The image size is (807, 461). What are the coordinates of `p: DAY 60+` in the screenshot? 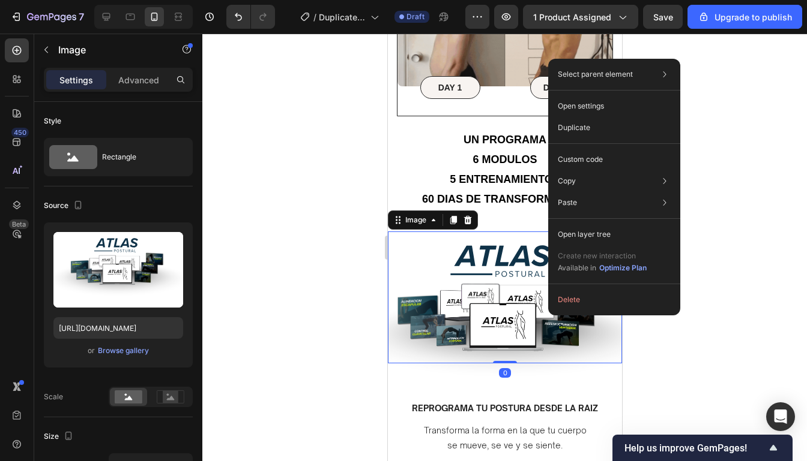 It's located at (172, 54).